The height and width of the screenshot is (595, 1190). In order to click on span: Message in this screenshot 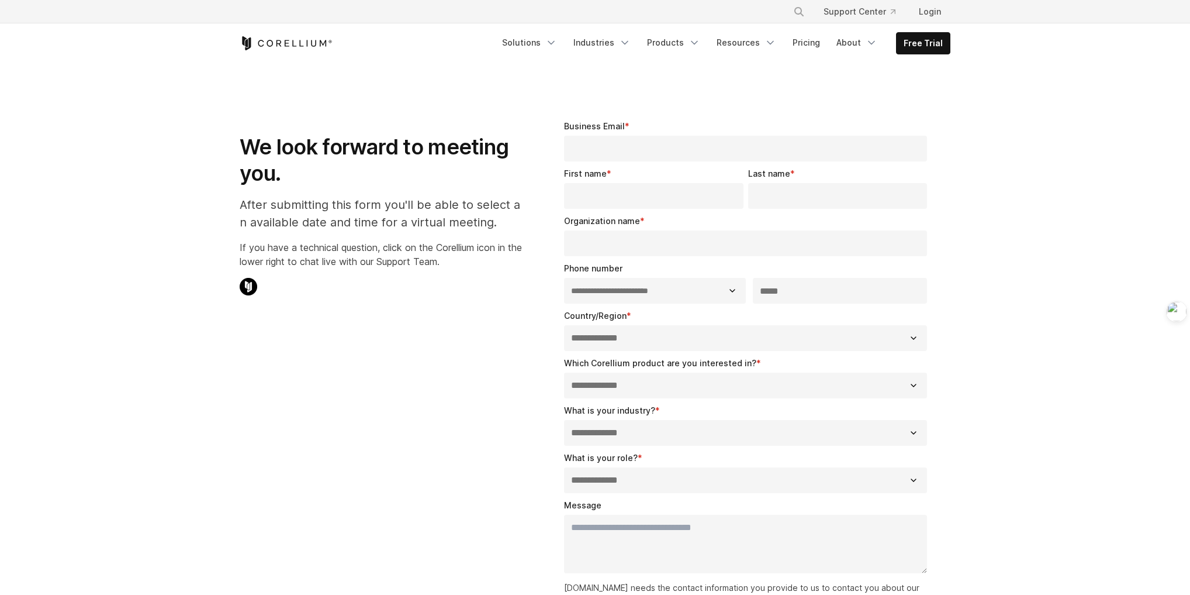, I will do `click(583, 504)`.